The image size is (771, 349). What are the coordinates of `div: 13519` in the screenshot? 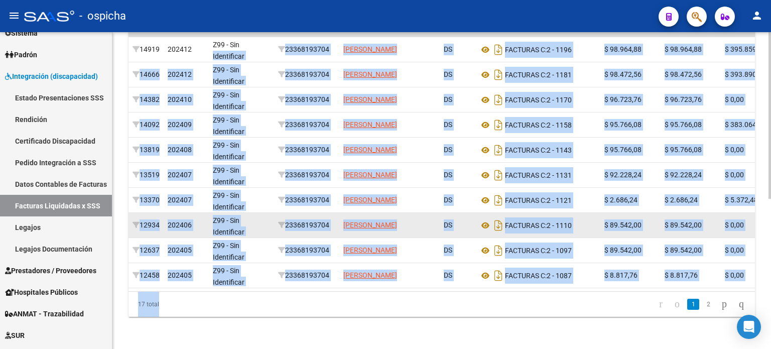 It's located at (146, 175).